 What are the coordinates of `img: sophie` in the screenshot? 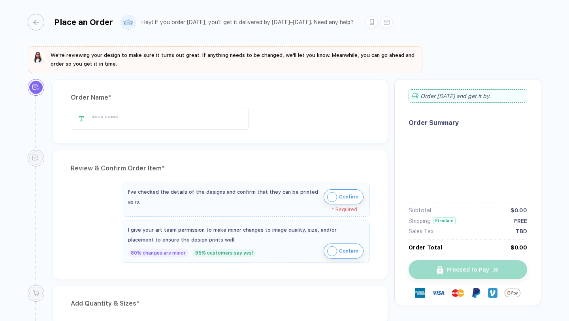 It's located at (39, 57).